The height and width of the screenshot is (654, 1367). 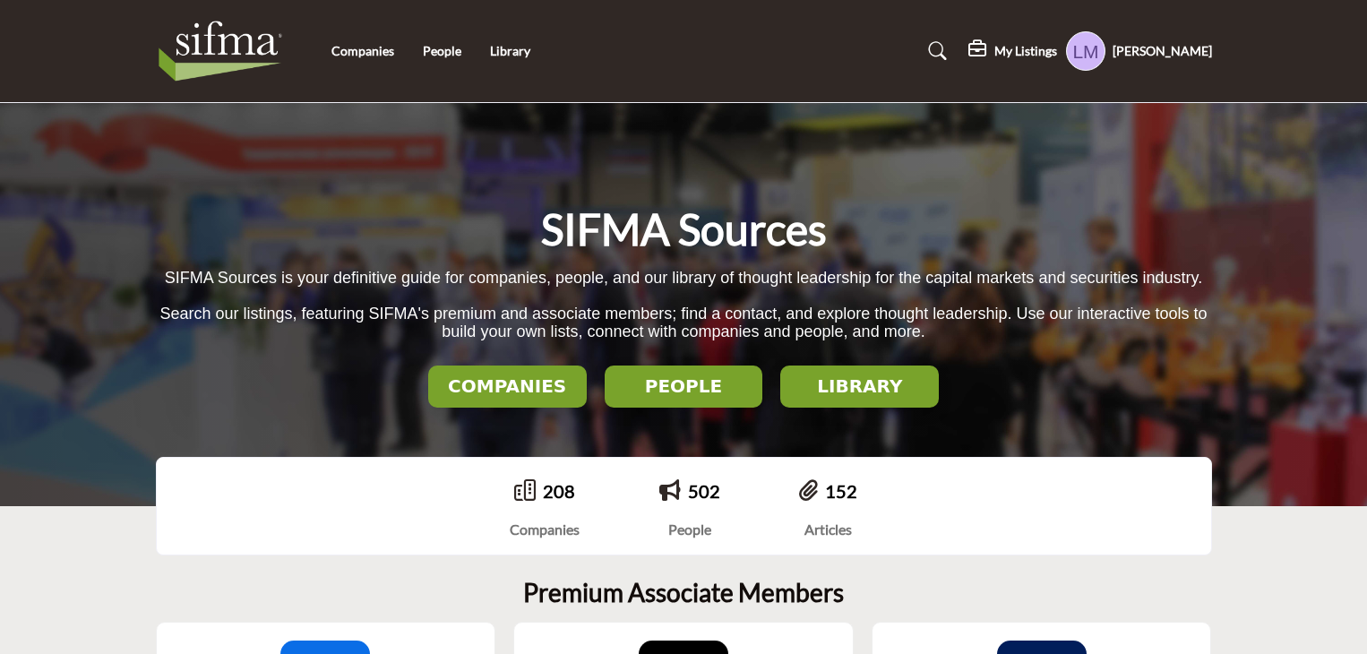 I want to click on a: 502, so click(x=704, y=491).